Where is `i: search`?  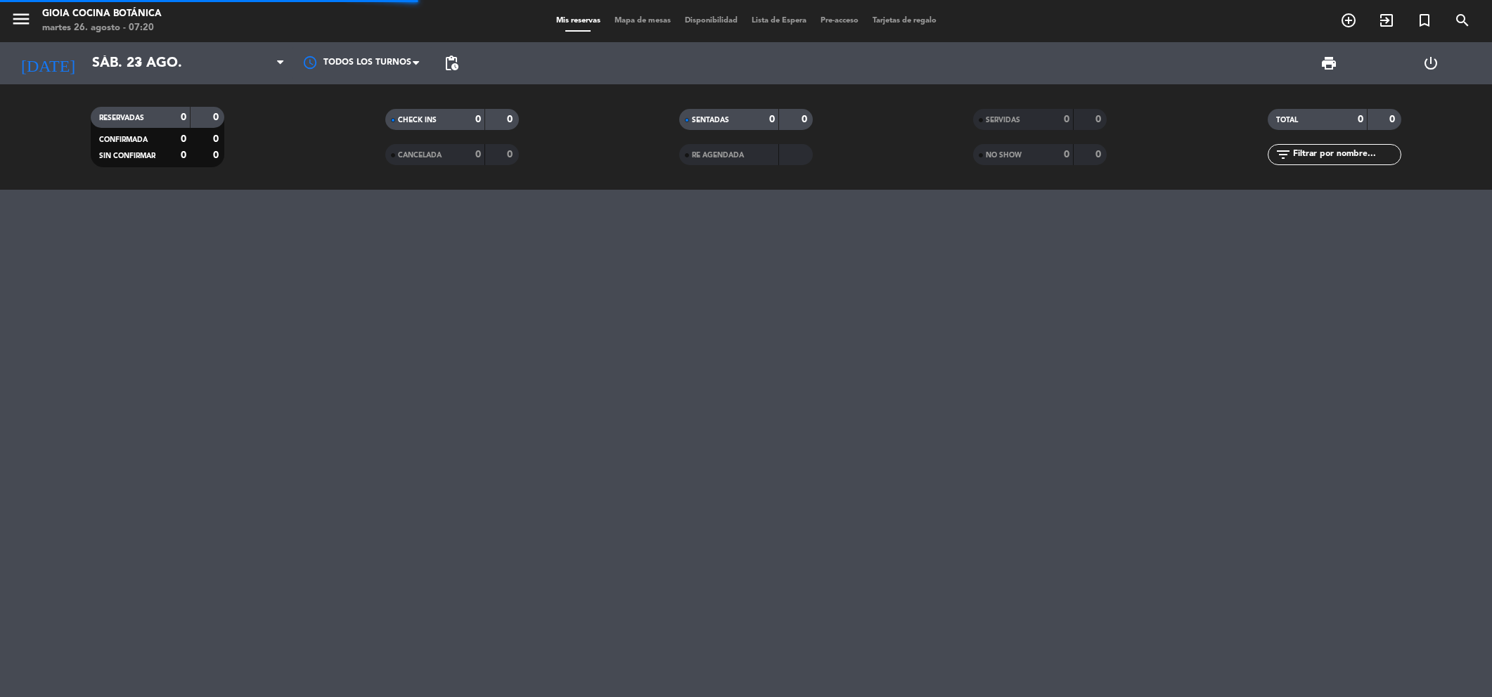 i: search is located at coordinates (1462, 20).